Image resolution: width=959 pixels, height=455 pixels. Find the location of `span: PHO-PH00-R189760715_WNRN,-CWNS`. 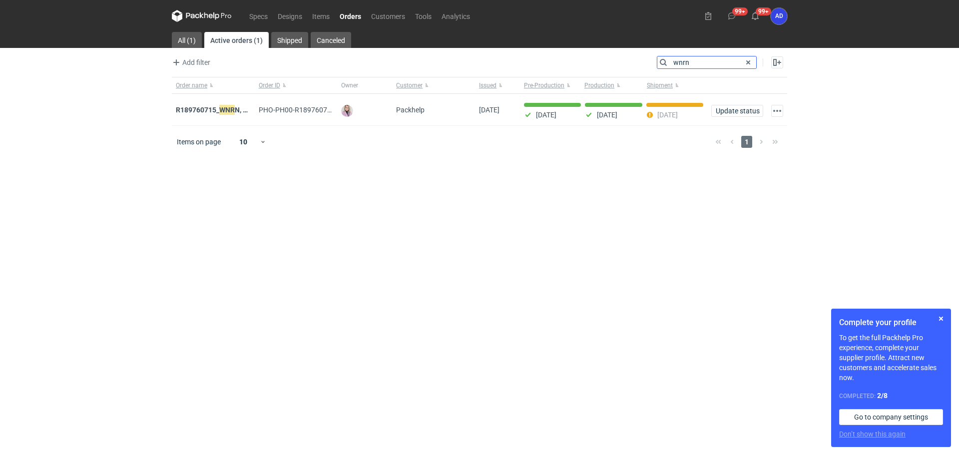

span: PHO-PH00-R189760715_WNRN,-CWNS is located at coordinates (320, 110).